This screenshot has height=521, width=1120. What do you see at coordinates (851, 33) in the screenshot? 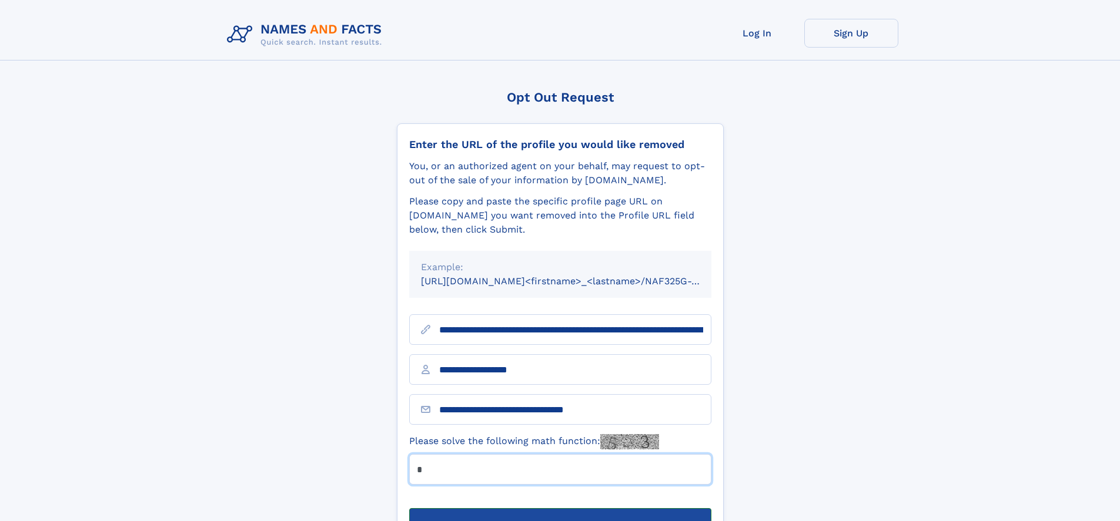
I see `a: Sign Up` at bounding box center [851, 33].